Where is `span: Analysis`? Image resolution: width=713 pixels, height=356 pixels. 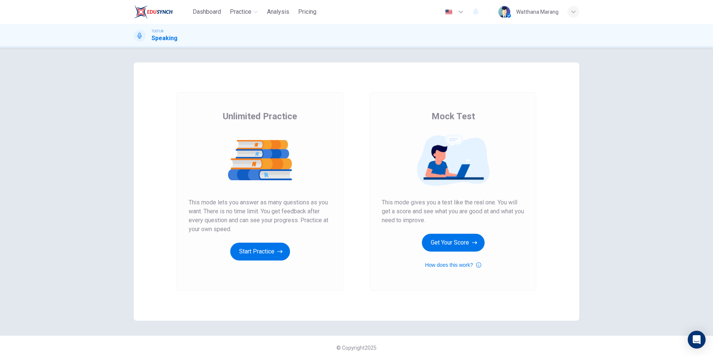 span: Analysis is located at coordinates (278, 12).